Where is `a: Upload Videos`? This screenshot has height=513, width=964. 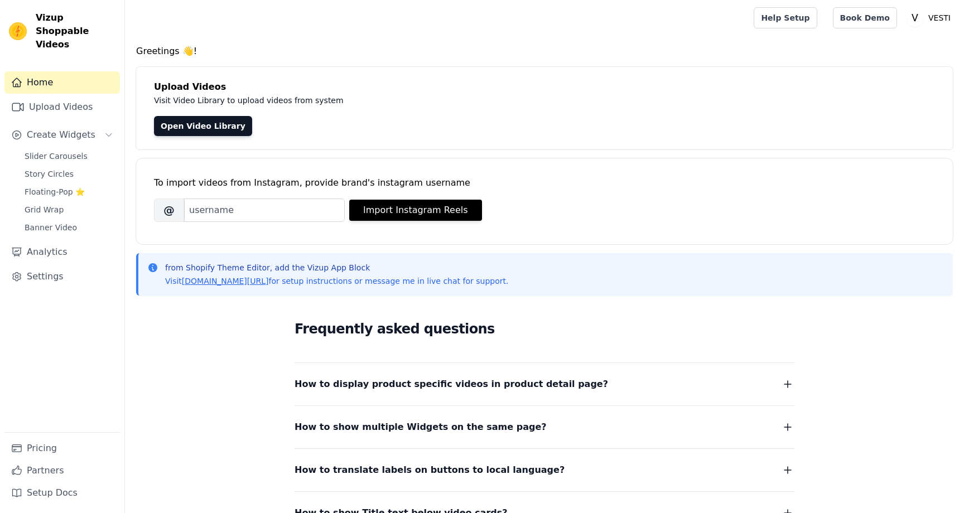 a: Upload Videos is located at coordinates (62, 107).